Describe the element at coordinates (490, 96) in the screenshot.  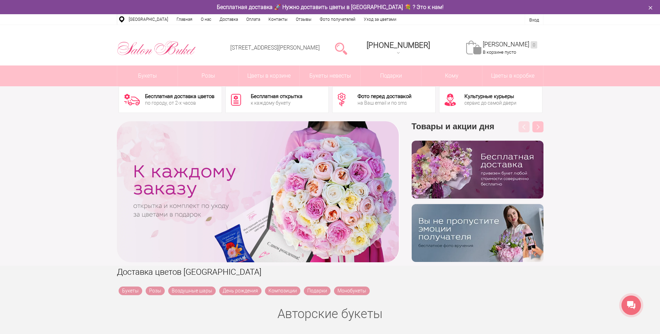
I see `div: Культурные курьеры` at that location.